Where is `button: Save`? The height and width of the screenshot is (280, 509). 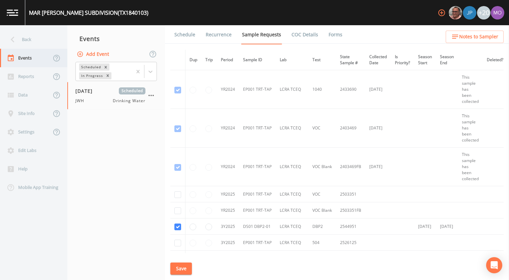 button: Save is located at coordinates (181, 269).